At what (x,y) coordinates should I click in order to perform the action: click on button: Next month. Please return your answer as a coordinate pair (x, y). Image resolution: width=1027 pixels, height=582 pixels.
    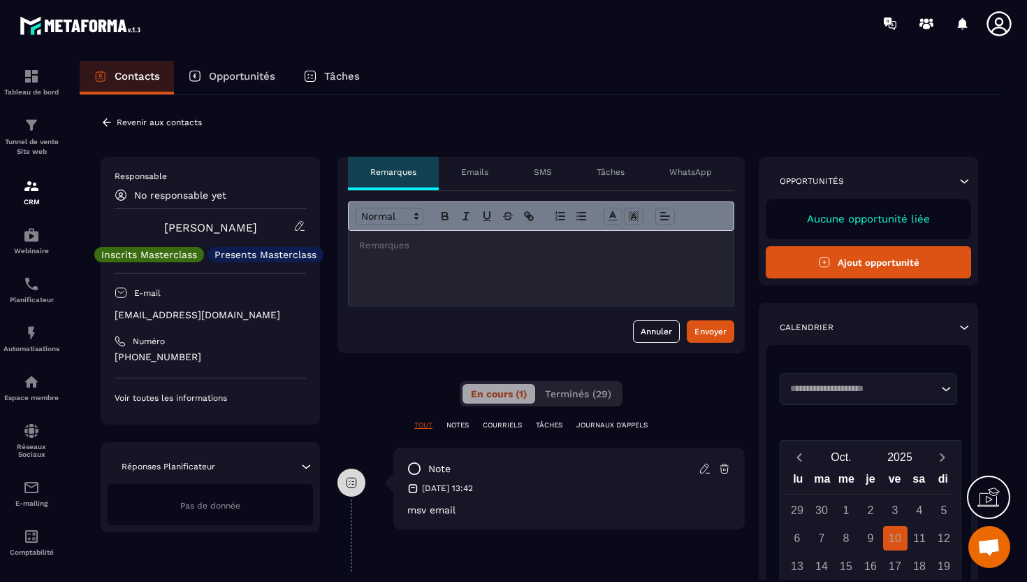
    Looking at the image, I should click on (942, 456).